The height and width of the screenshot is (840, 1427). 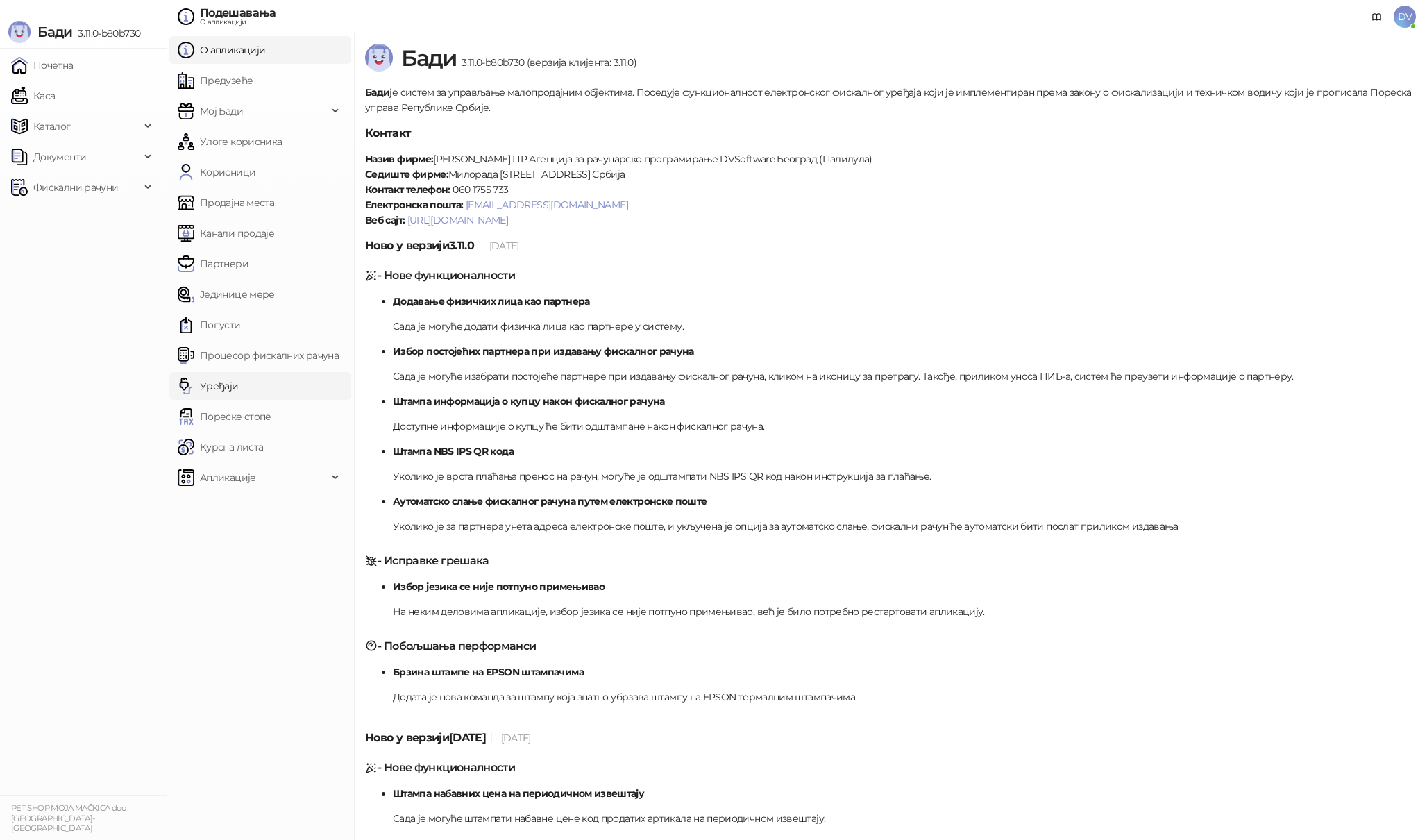 I want to click on p: Сада је могуће штампати набавне цене код продатих артикала на периодичном извештају., so click(x=905, y=819).